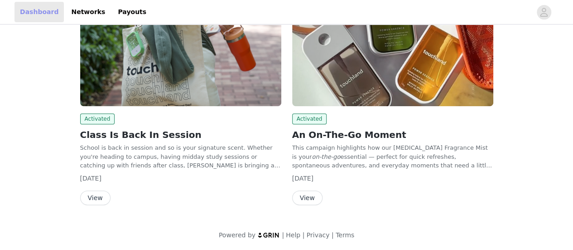  I want to click on a: Terms, so click(345, 235).